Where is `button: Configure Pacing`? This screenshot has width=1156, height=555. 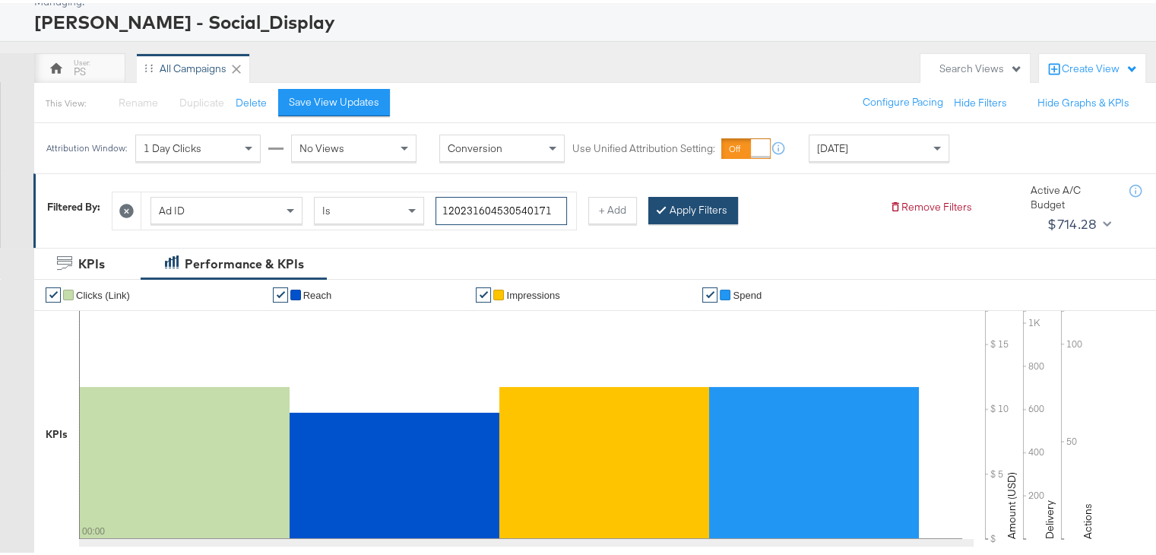
button: Configure Pacing is located at coordinates (903, 100).